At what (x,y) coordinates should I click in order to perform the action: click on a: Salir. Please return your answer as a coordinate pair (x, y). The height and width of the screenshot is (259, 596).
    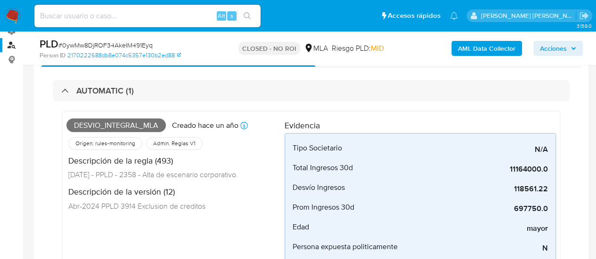
    Looking at the image, I should click on (583, 16).